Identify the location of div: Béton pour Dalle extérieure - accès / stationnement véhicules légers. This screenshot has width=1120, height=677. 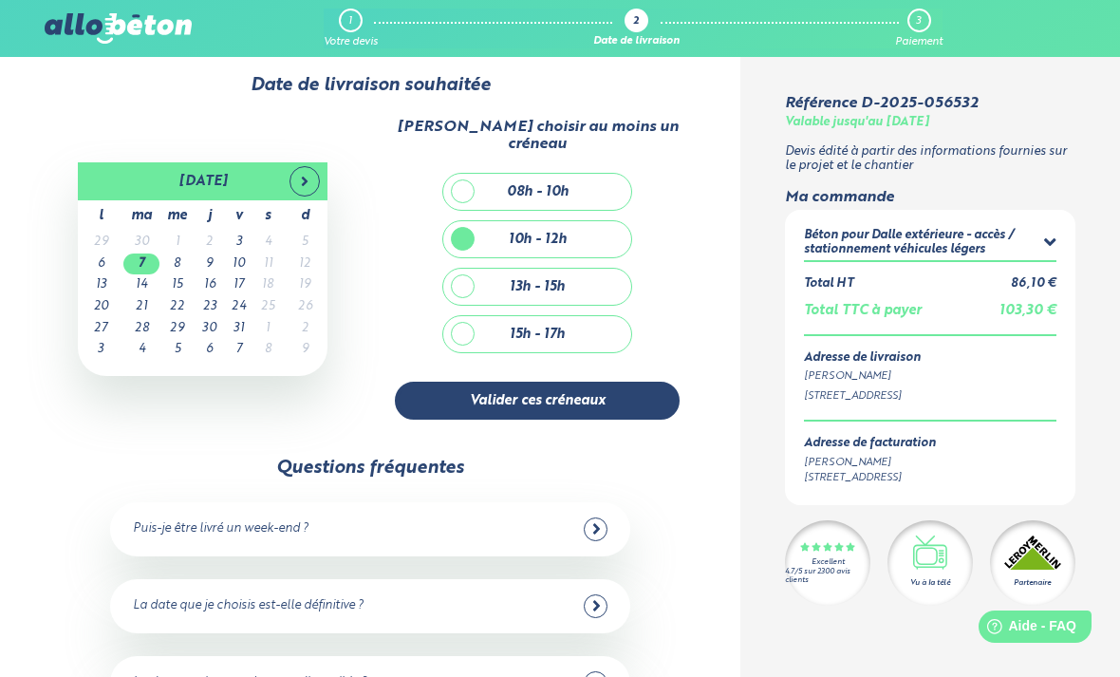
(923, 242).